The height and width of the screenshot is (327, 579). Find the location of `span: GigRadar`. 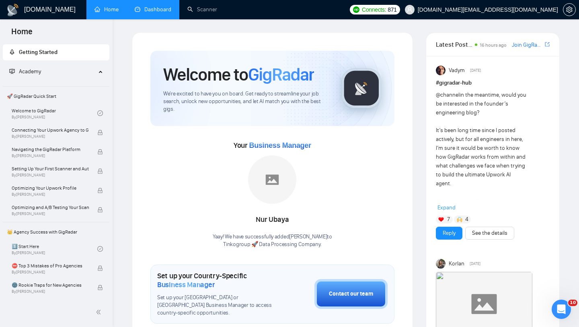

span: GigRadar is located at coordinates (281, 74).